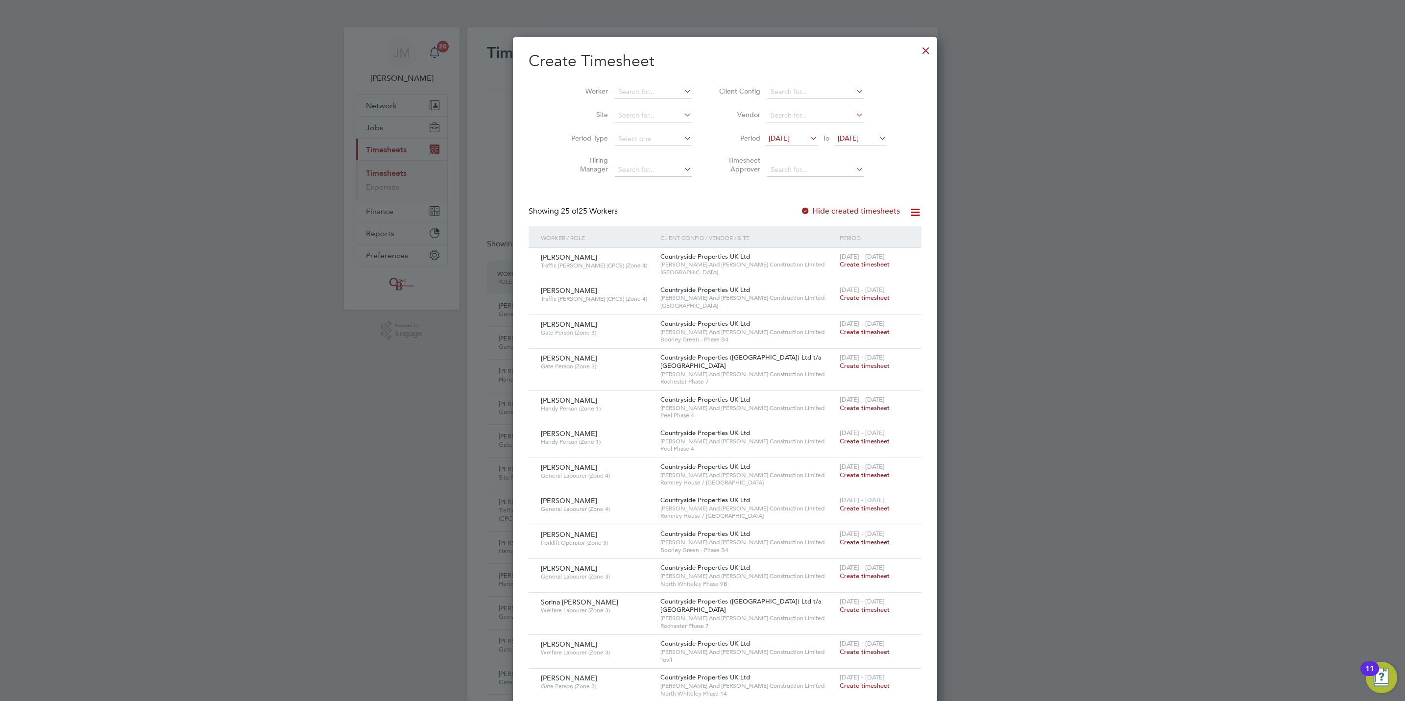  What do you see at coordinates (590, 211) in the screenshot?
I see `span: 25 Workers` at bounding box center [590, 211].